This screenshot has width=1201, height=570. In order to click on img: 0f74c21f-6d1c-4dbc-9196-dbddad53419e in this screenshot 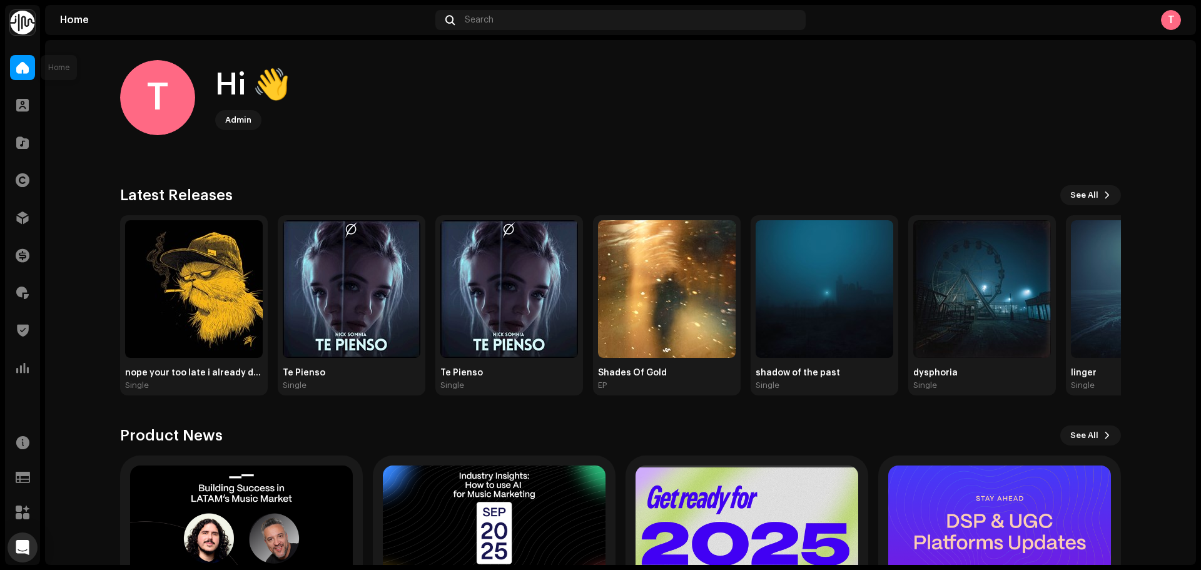, I will do `click(23, 23)`.